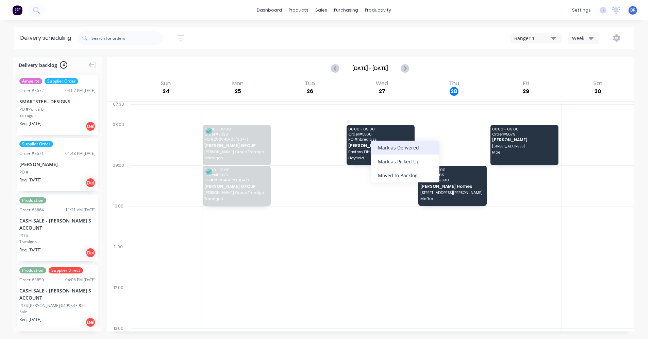 This screenshot has width=653, height=339. What do you see at coordinates (238, 84) in the screenshot?
I see `div: Mon` at bounding box center [238, 84].